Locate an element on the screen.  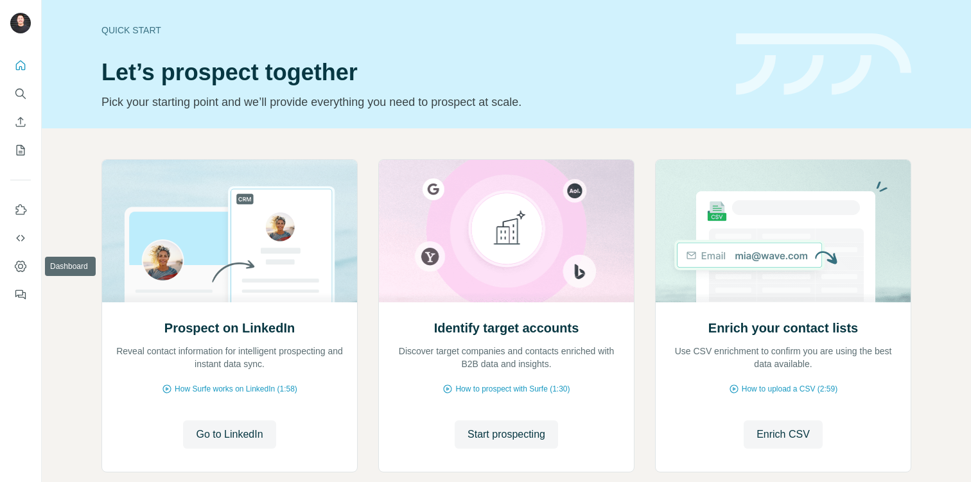
img: banner is located at coordinates (823, 64).